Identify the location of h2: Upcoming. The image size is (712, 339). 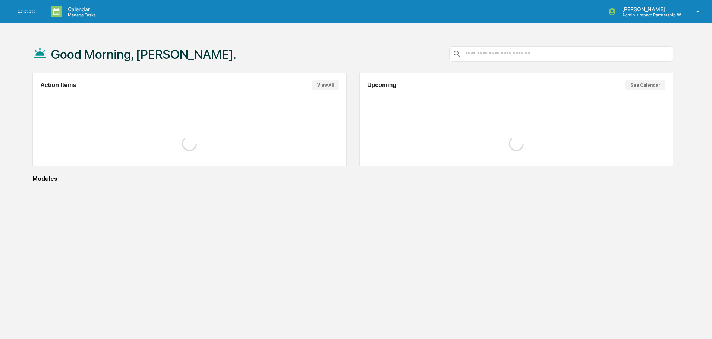
(382, 85).